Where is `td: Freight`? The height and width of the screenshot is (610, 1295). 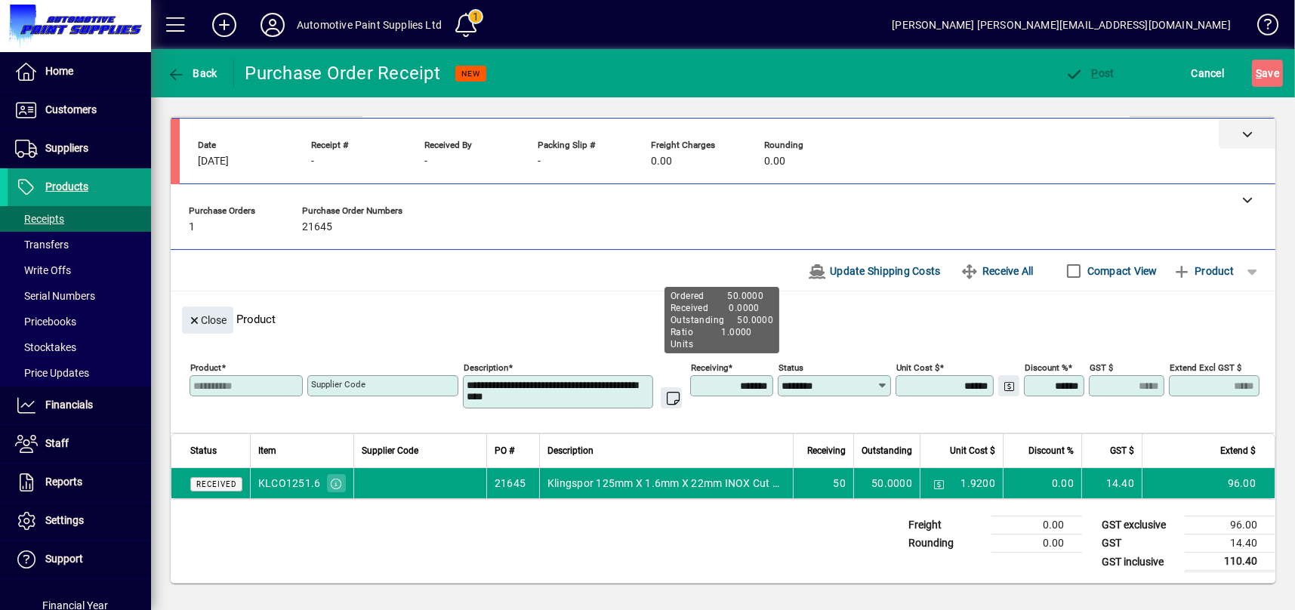
td: Freight is located at coordinates (946, 525).